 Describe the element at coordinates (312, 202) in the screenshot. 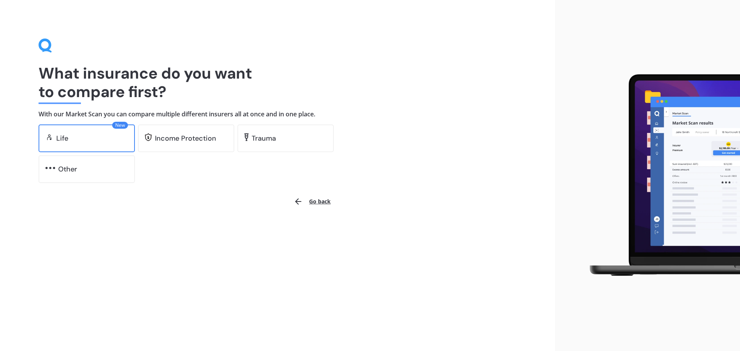

I see `button: Go back` at that location.